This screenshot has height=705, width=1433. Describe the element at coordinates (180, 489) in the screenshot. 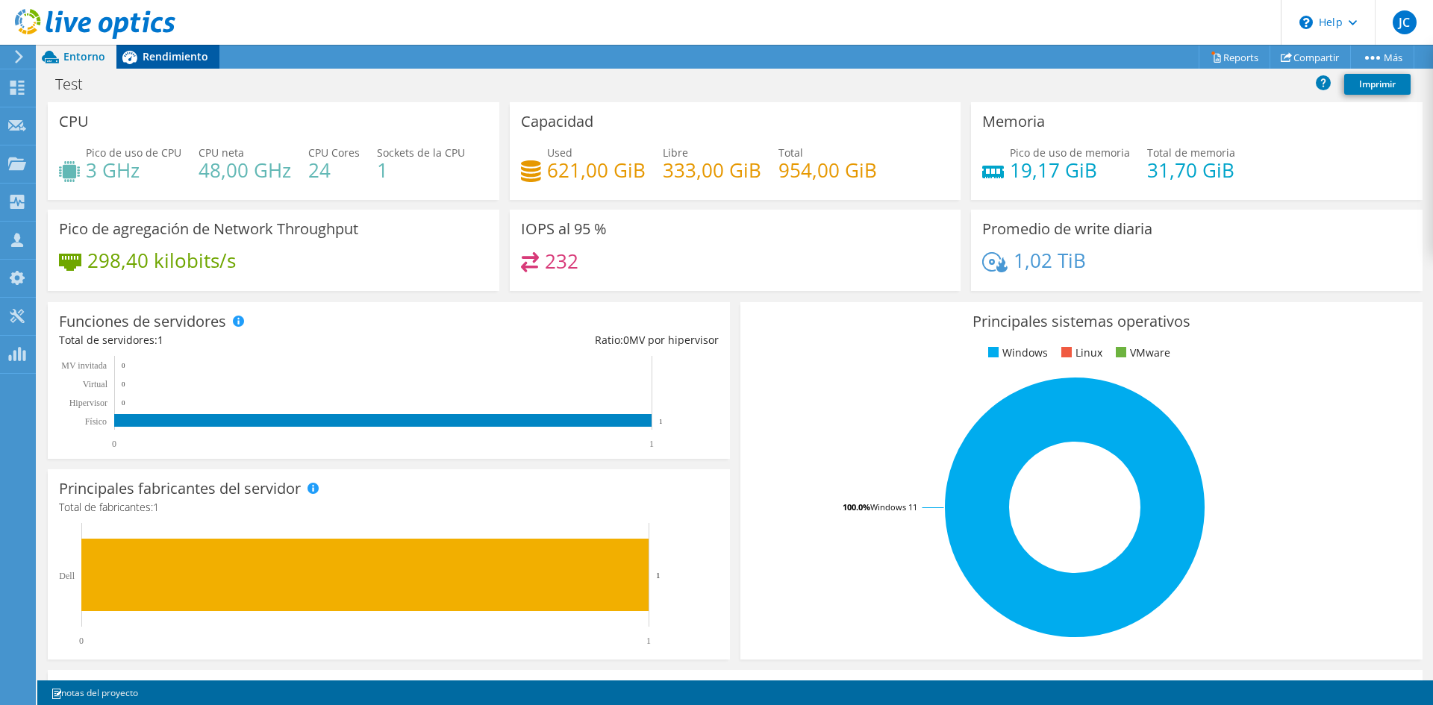

I see `h3: Principales fabricantes del servidor` at that location.